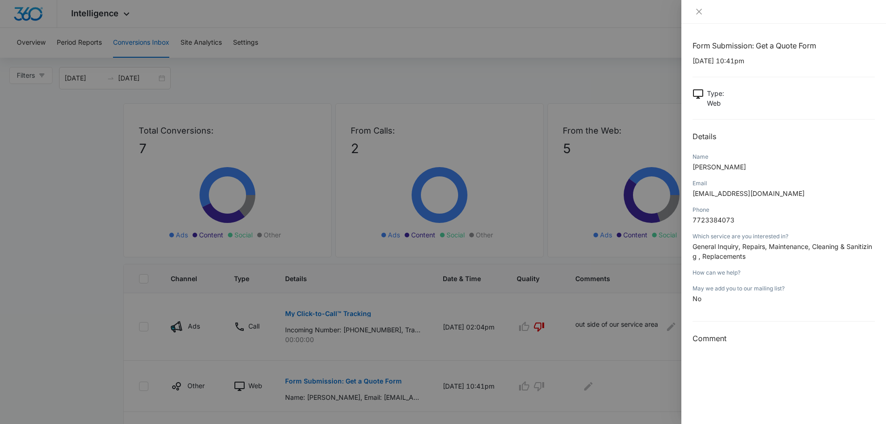  Describe the element at coordinates (716, 103) in the screenshot. I see `p: Web` at that location.